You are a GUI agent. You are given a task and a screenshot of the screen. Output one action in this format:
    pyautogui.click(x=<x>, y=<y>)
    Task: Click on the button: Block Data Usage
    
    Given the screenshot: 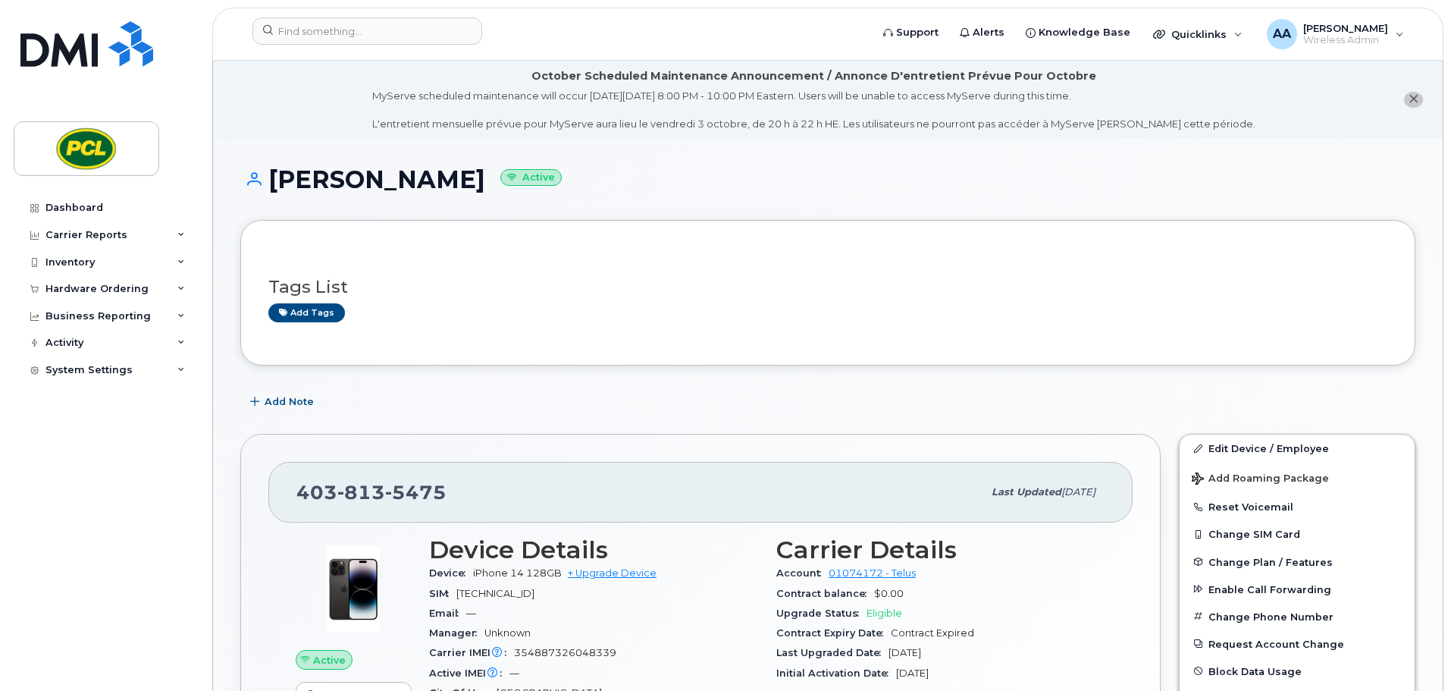 What is the action you would take?
    pyautogui.click(x=1297, y=671)
    